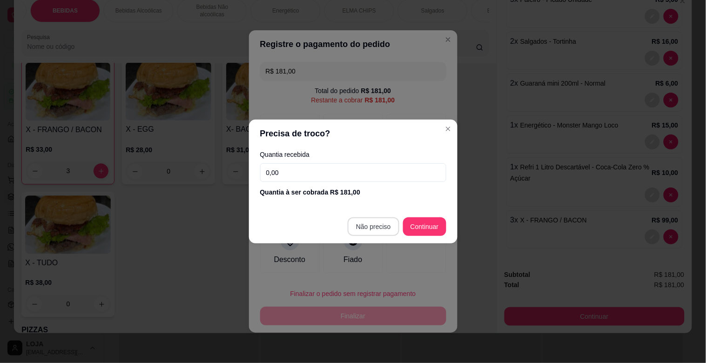  Describe the element at coordinates (448, 129) in the screenshot. I see `button: Close` at that location.